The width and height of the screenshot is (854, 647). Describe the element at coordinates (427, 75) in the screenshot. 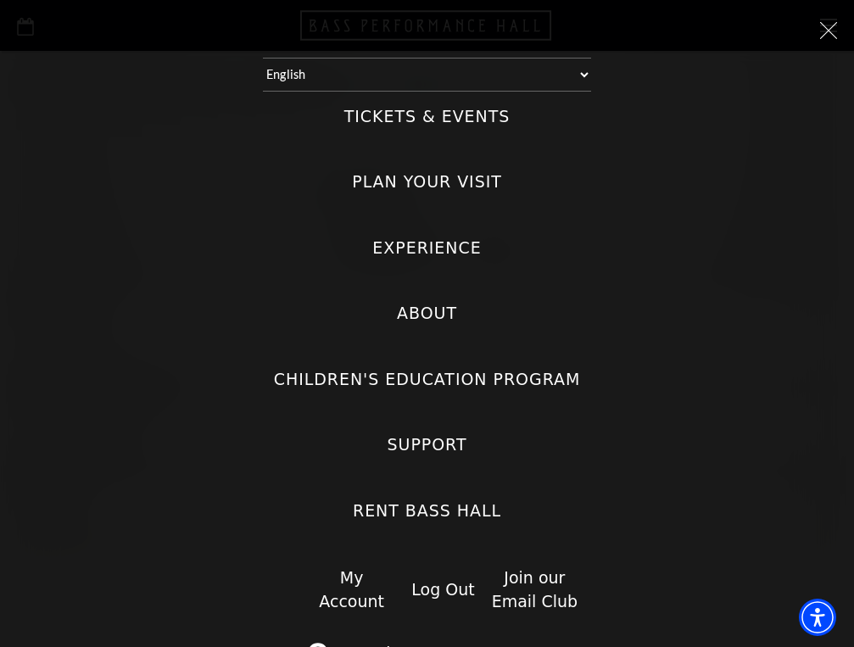

I see `select: Select:` at that location.